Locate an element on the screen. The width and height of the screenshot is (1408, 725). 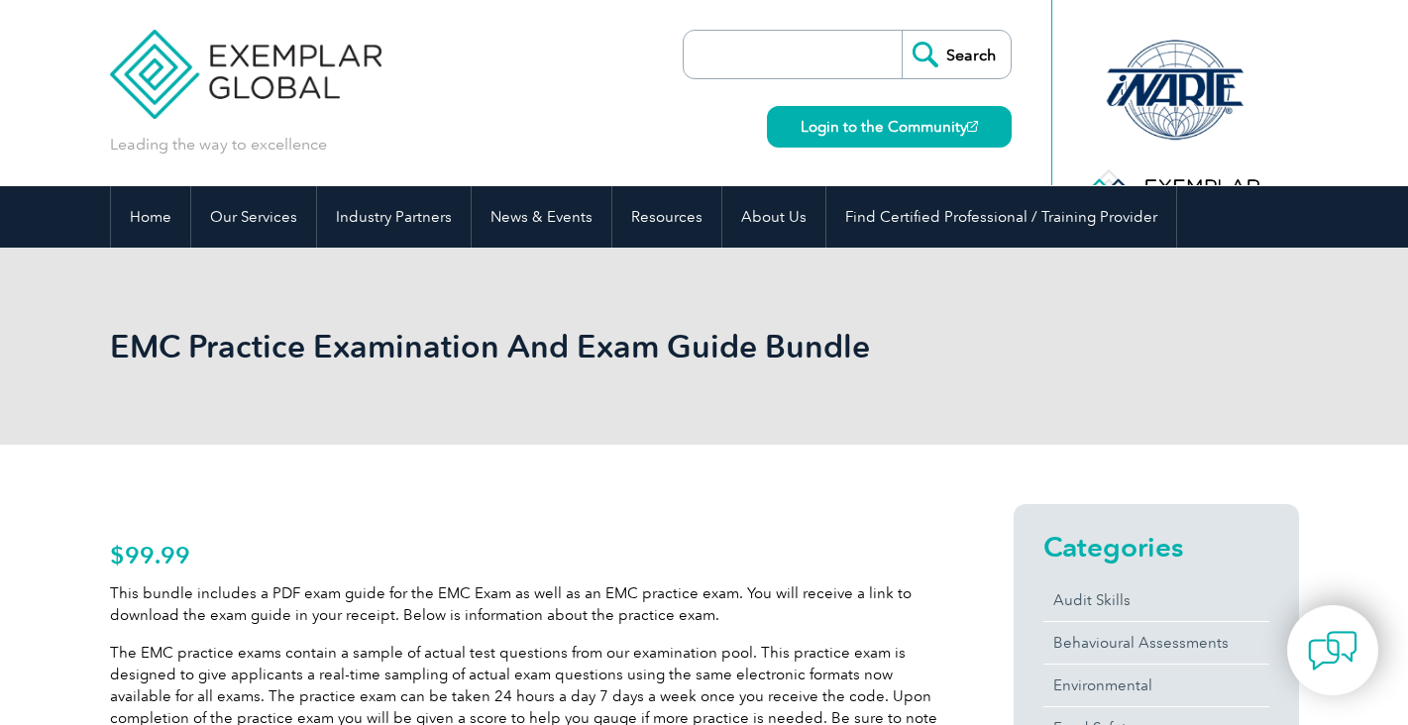
a: About Us is located at coordinates (774, 217).